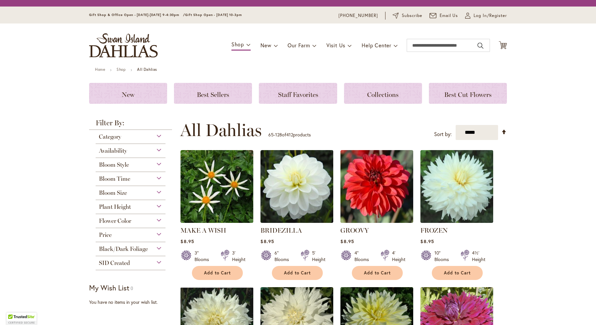  I want to click on div: 5' Height, so click(319, 256).